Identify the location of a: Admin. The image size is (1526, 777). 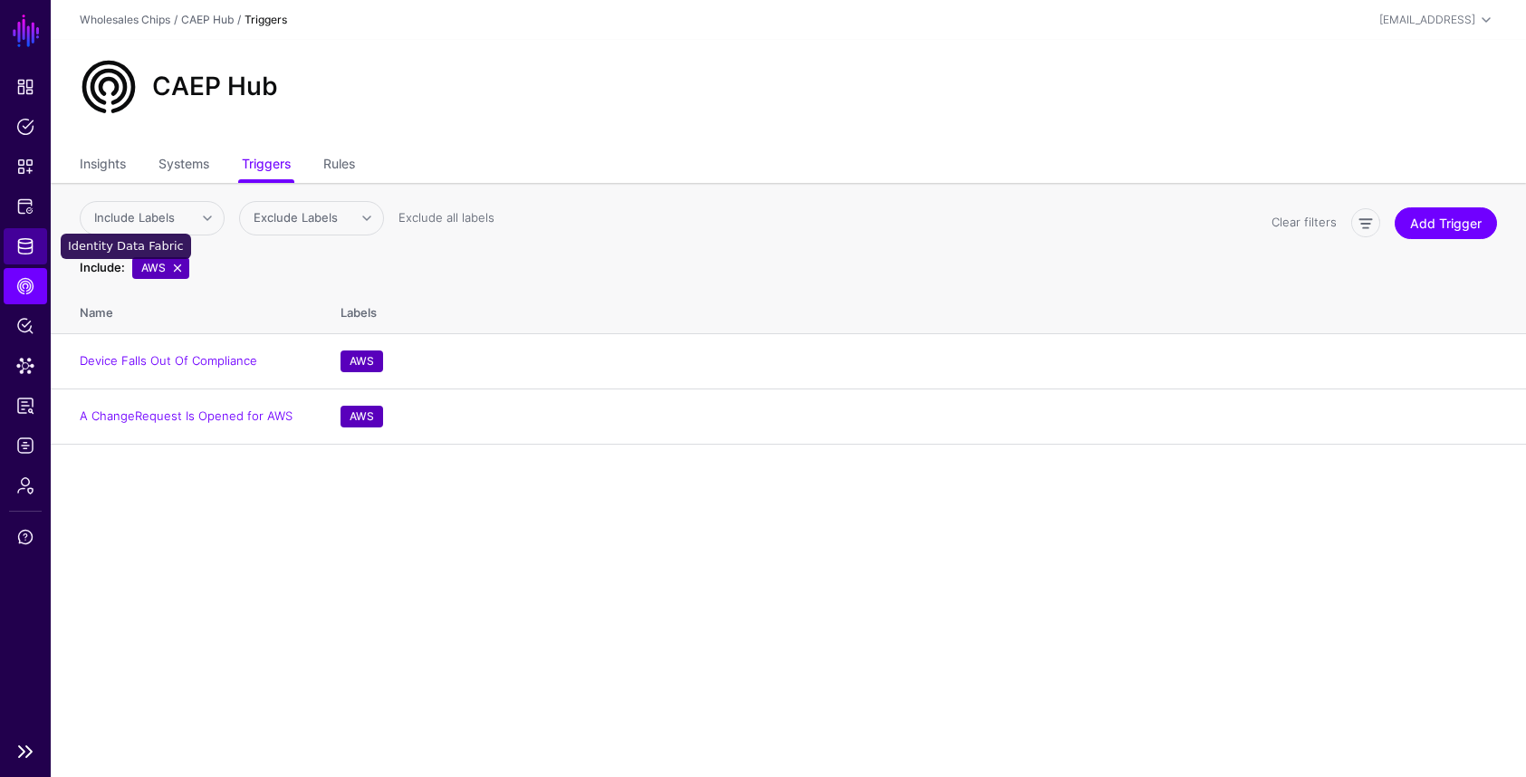
(25, 485).